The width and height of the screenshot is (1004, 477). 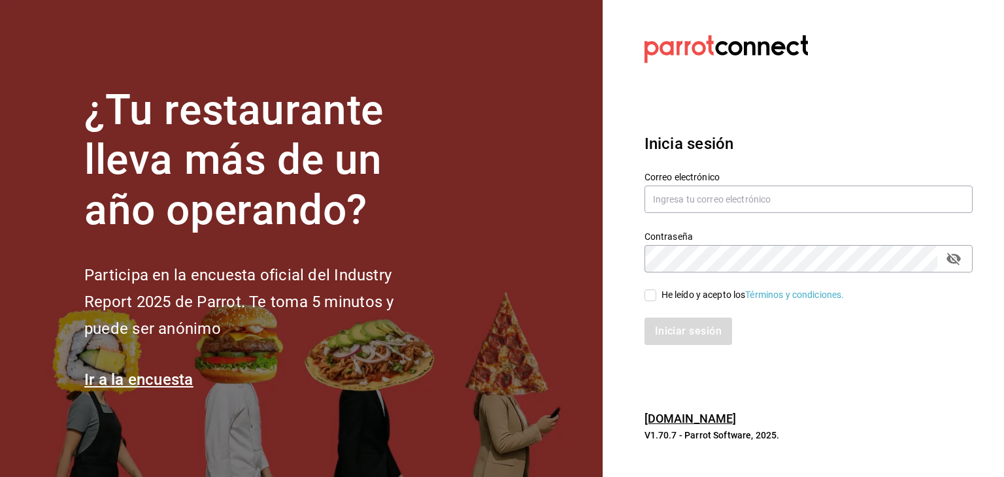 I want to click on p: V1.70.7 - Parrot Software, 2025., so click(x=808, y=435).